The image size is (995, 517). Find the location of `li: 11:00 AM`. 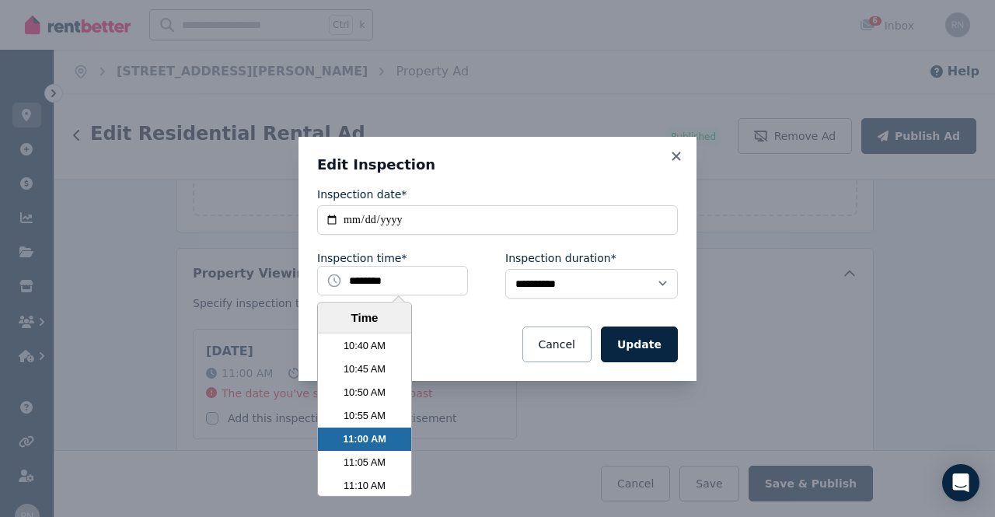

li: 11:00 AM is located at coordinates (365, 439).